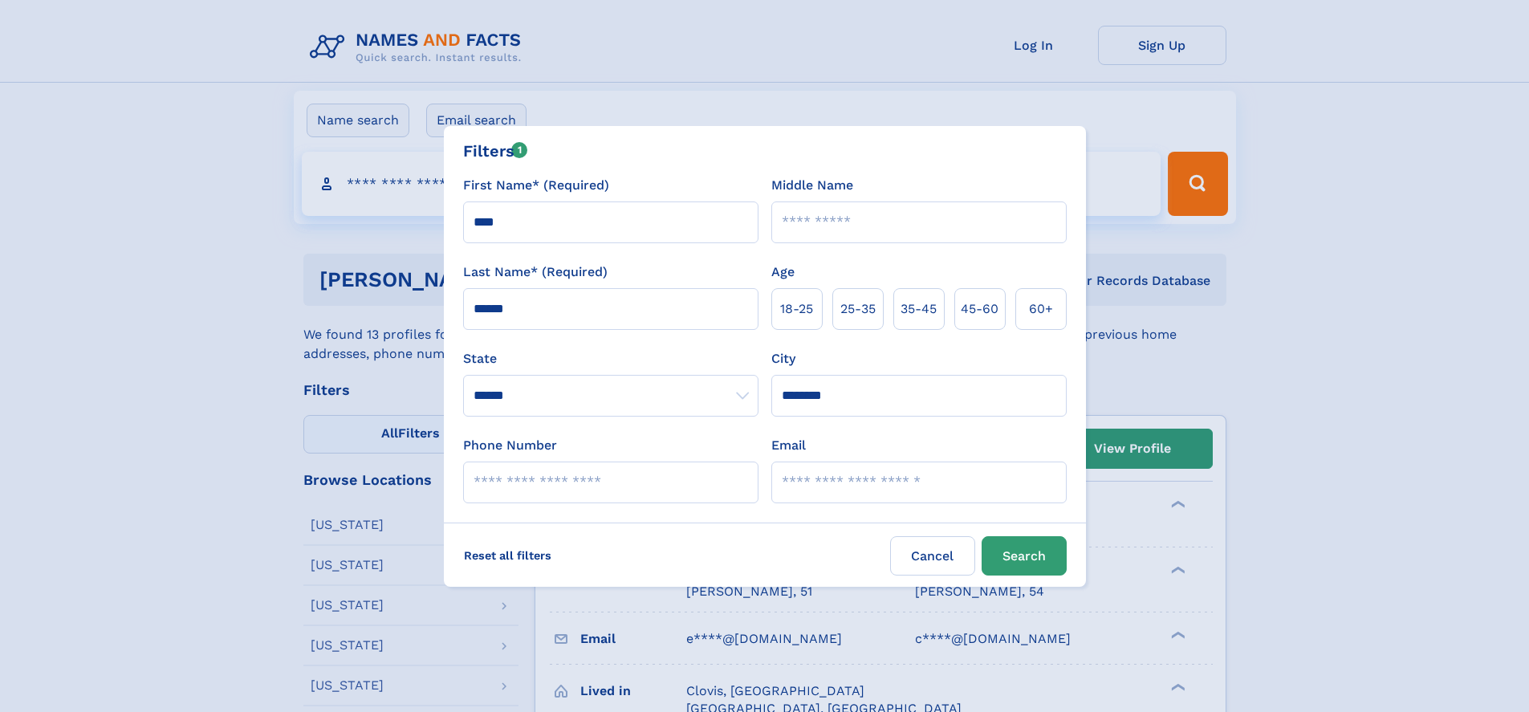 The height and width of the screenshot is (712, 1529). I want to click on label: Middle Name, so click(812, 185).